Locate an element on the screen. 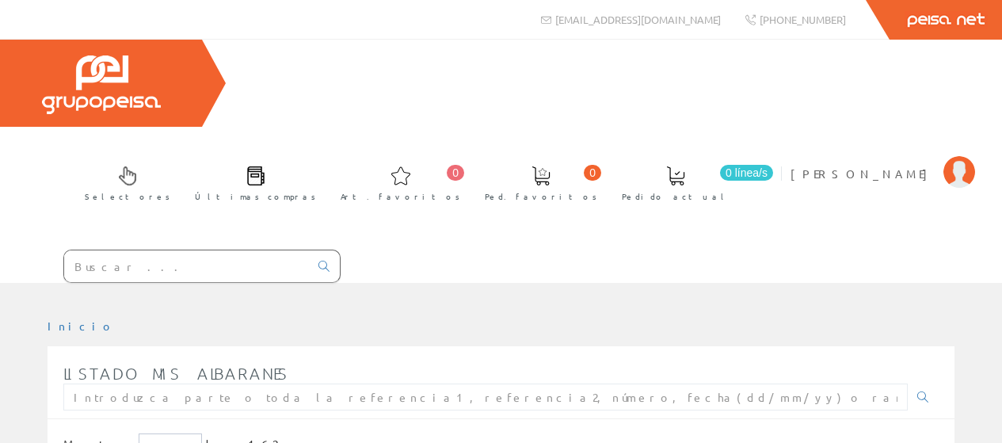 Image resolution: width=1002 pixels, height=443 pixels. span: Ped. favoritos is located at coordinates (541, 197).